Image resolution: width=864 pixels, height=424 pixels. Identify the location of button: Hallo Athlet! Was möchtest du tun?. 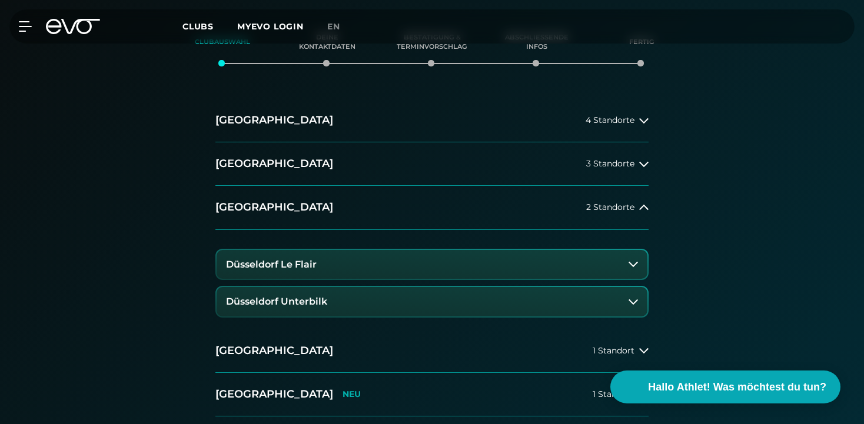
(725, 387).